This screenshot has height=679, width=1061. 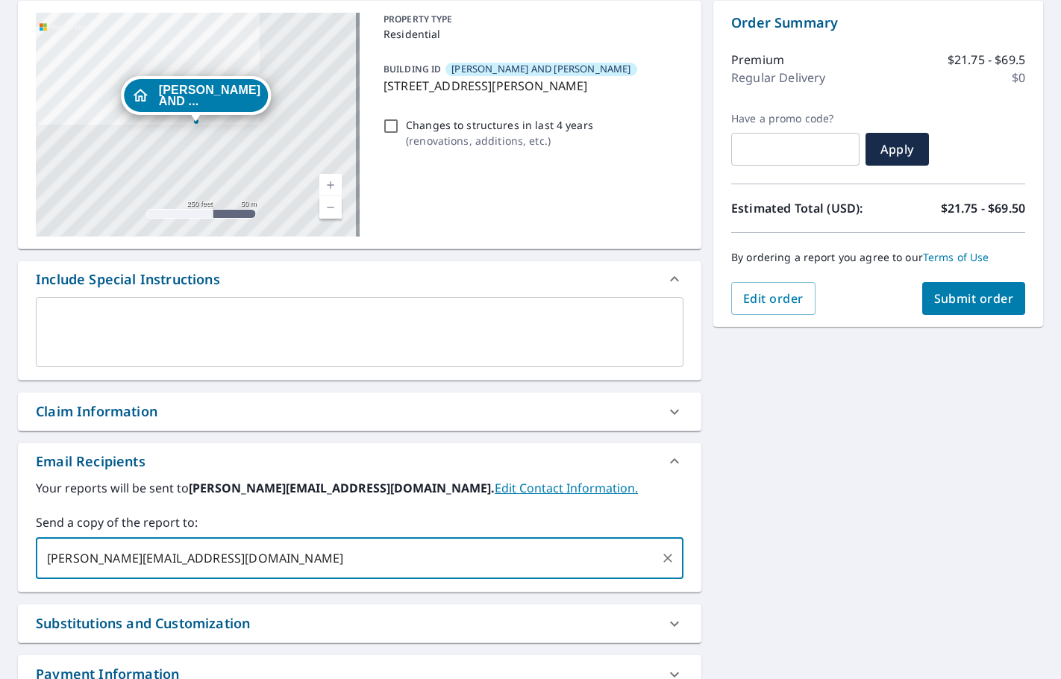 What do you see at coordinates (955, 257) in the screenshot?
I see `a: Terms of Use` at bounding box center [955, 257].